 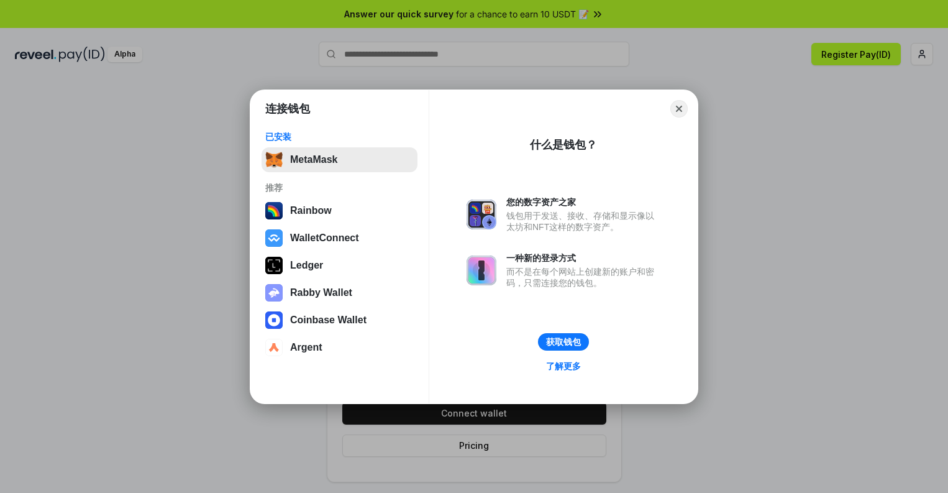 What do you see at coordinates (339, 238) in the screenshot?
I see `button: WalletConnect` at bounding box center [339, 238].